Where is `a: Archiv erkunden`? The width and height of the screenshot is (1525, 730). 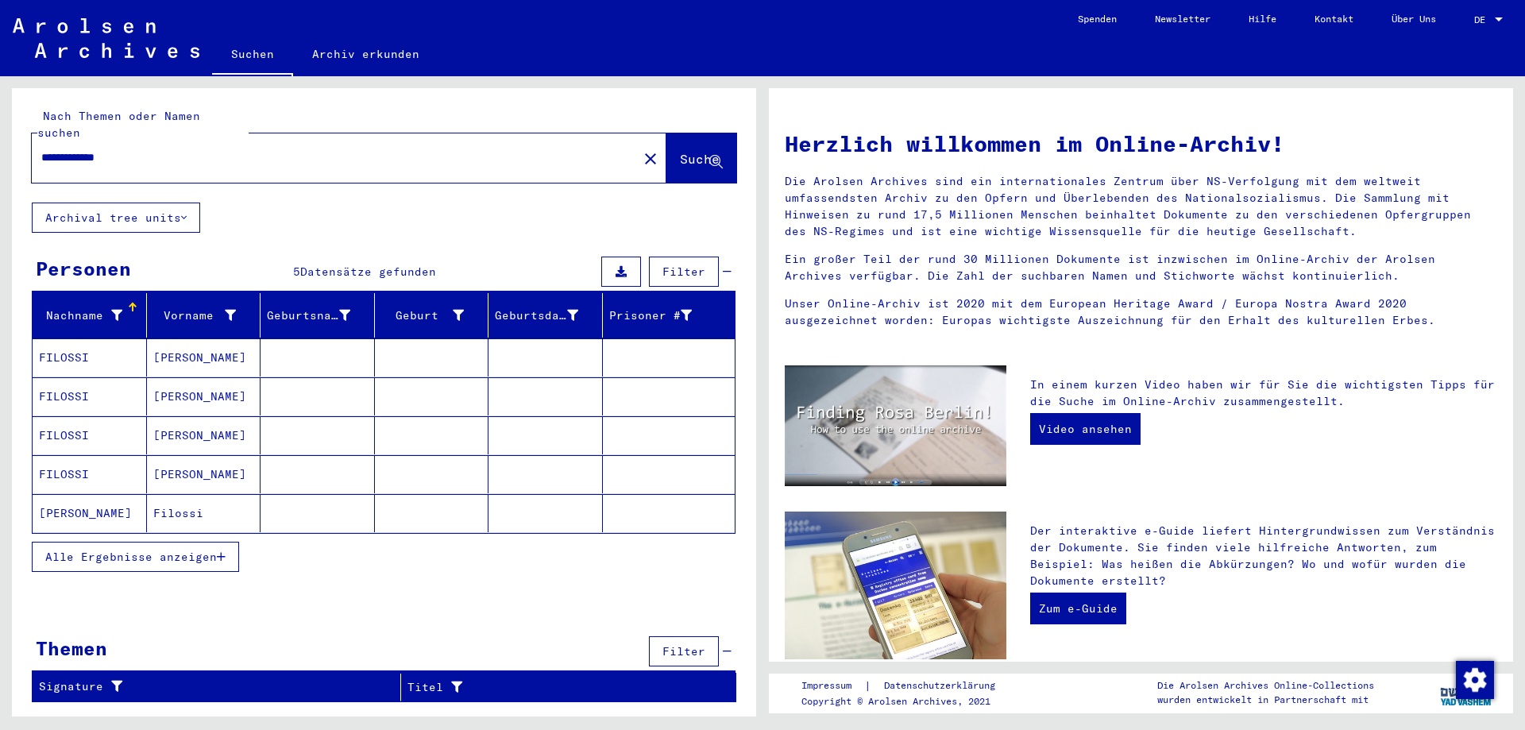 a: Archiv erkunden is located at coordinates (365, 54).